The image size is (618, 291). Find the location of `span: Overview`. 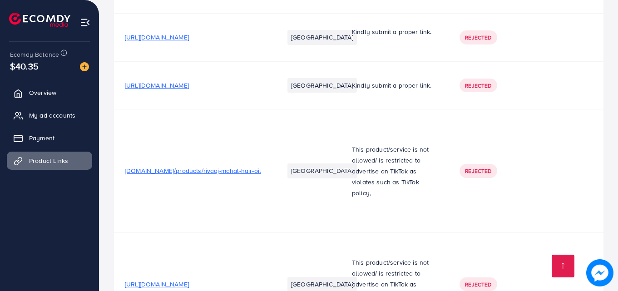

span: Overview is located at coordinates (43, 93).